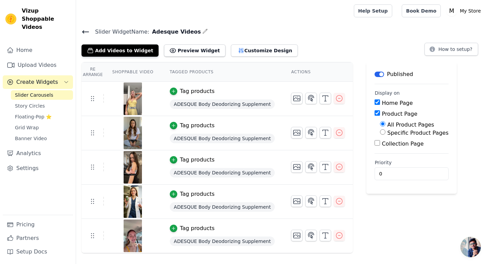 Image resolution: width=489 pixels, height=264 pixels. I want to click on button: Add Videos to Widget, so click(120, 51).